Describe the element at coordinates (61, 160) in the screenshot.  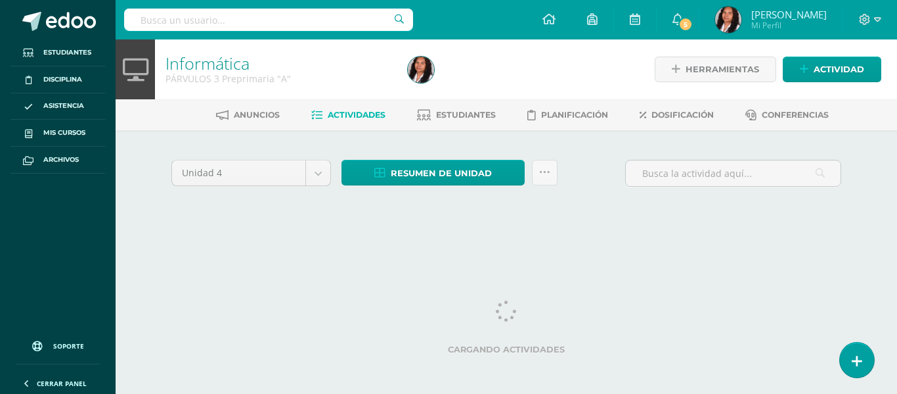
I see `span: Archivos` at that location.